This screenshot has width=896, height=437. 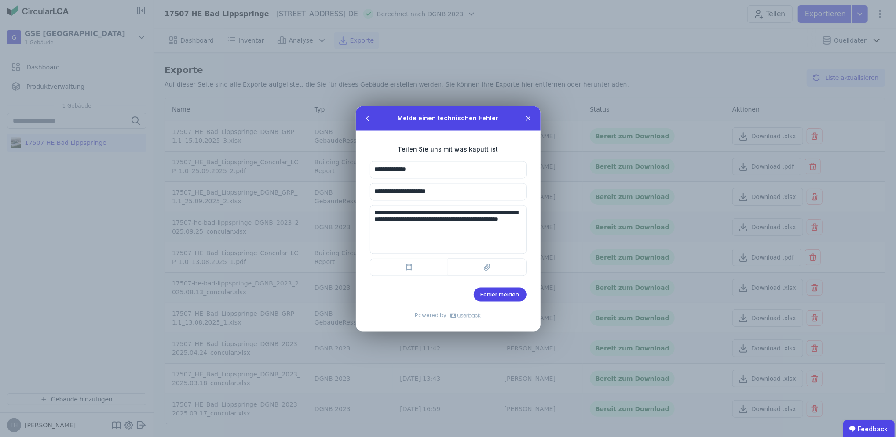 I want to click on span: Fehler melden, so click(x=500, y=295).